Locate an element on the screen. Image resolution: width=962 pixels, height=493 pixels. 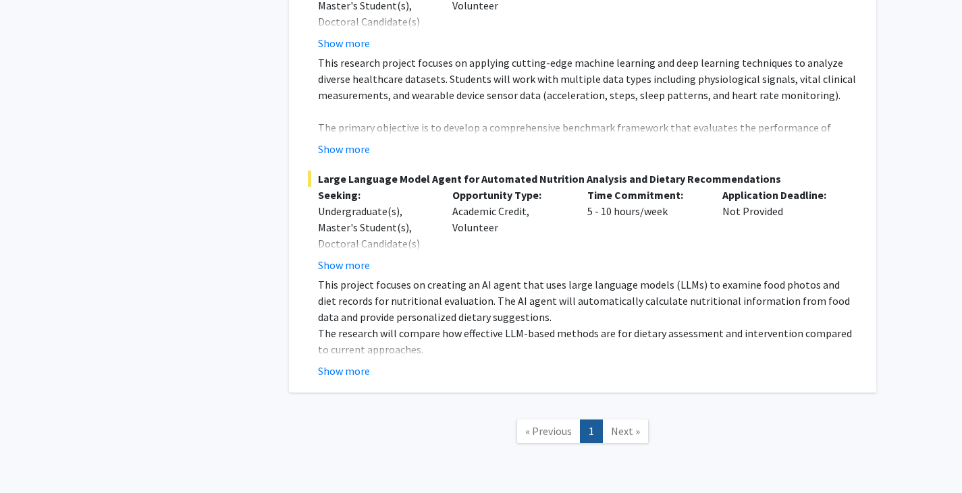
p: Time Commitment: is located at coordinates (645, 195).